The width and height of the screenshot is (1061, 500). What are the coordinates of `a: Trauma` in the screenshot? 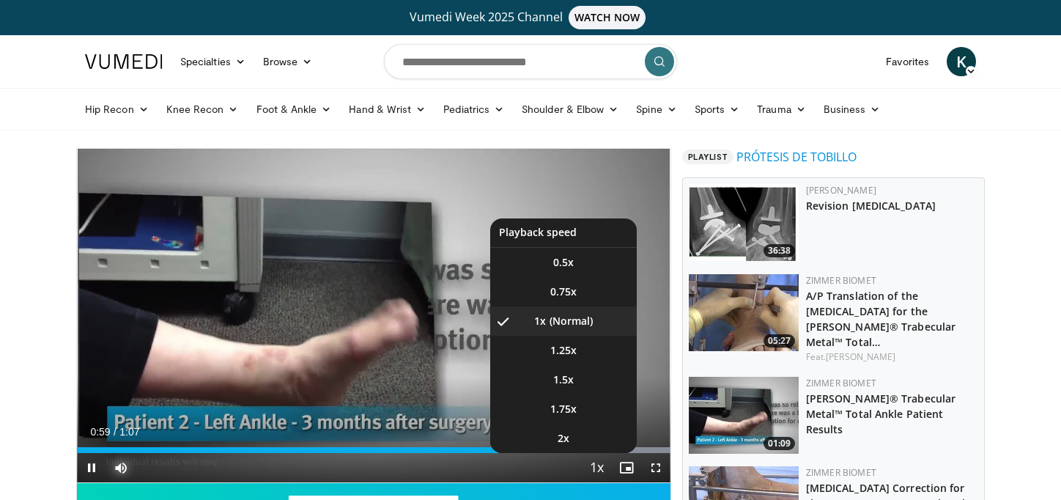 It's located at (781, 109).